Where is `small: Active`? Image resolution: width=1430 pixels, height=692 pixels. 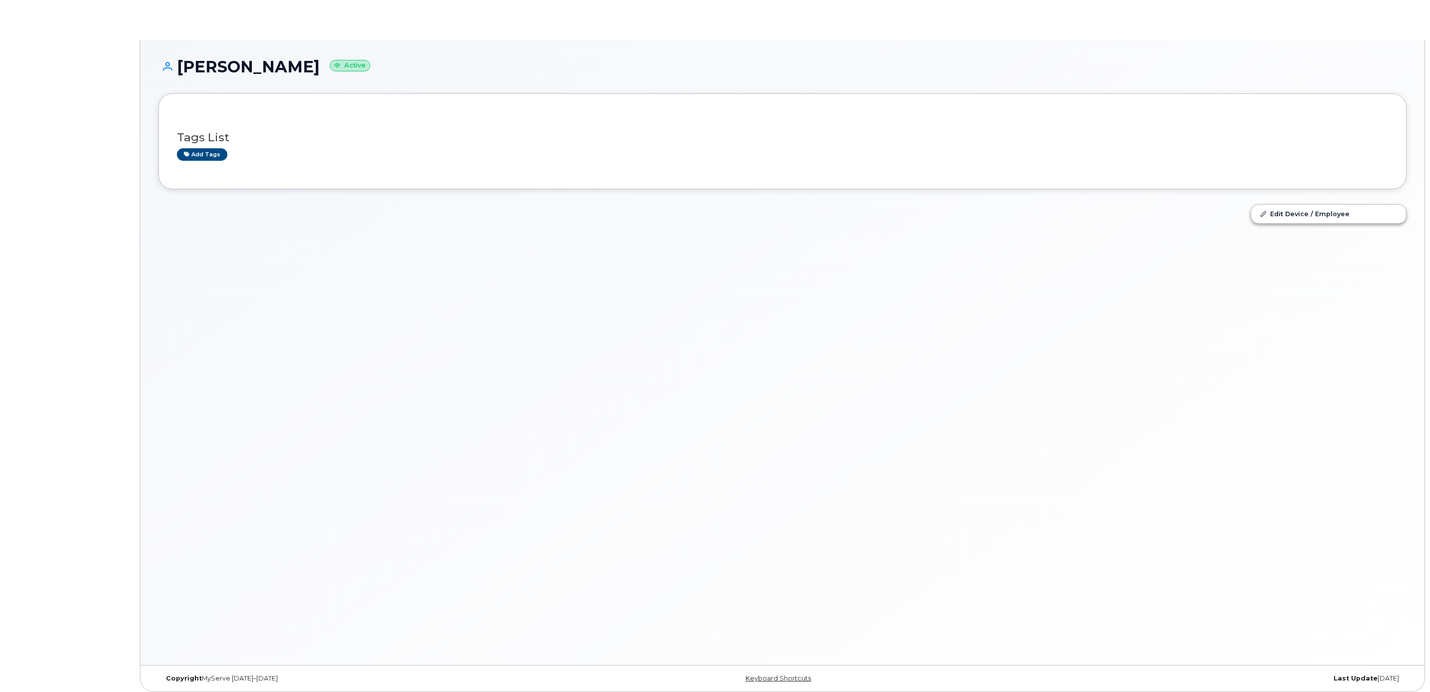 small: Active is located at coordinates (350, 65).